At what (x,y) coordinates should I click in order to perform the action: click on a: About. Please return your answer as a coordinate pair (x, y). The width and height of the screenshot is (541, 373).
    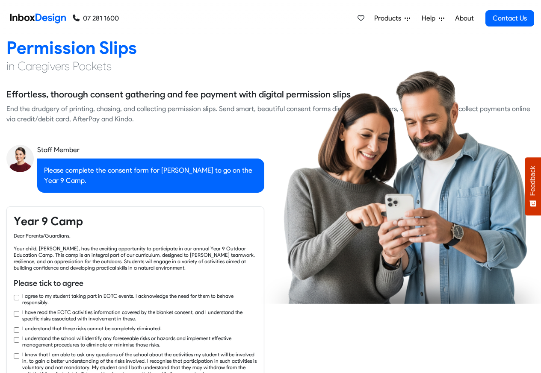
    Looking at the image, I should click on (464, 18).